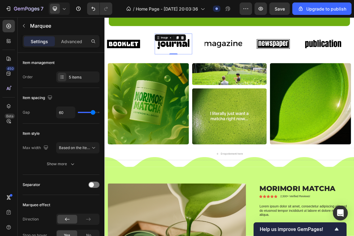  Describe the element at coordinates (78, 148) in the screenshot. I see `button: Based on the item count` at that location.